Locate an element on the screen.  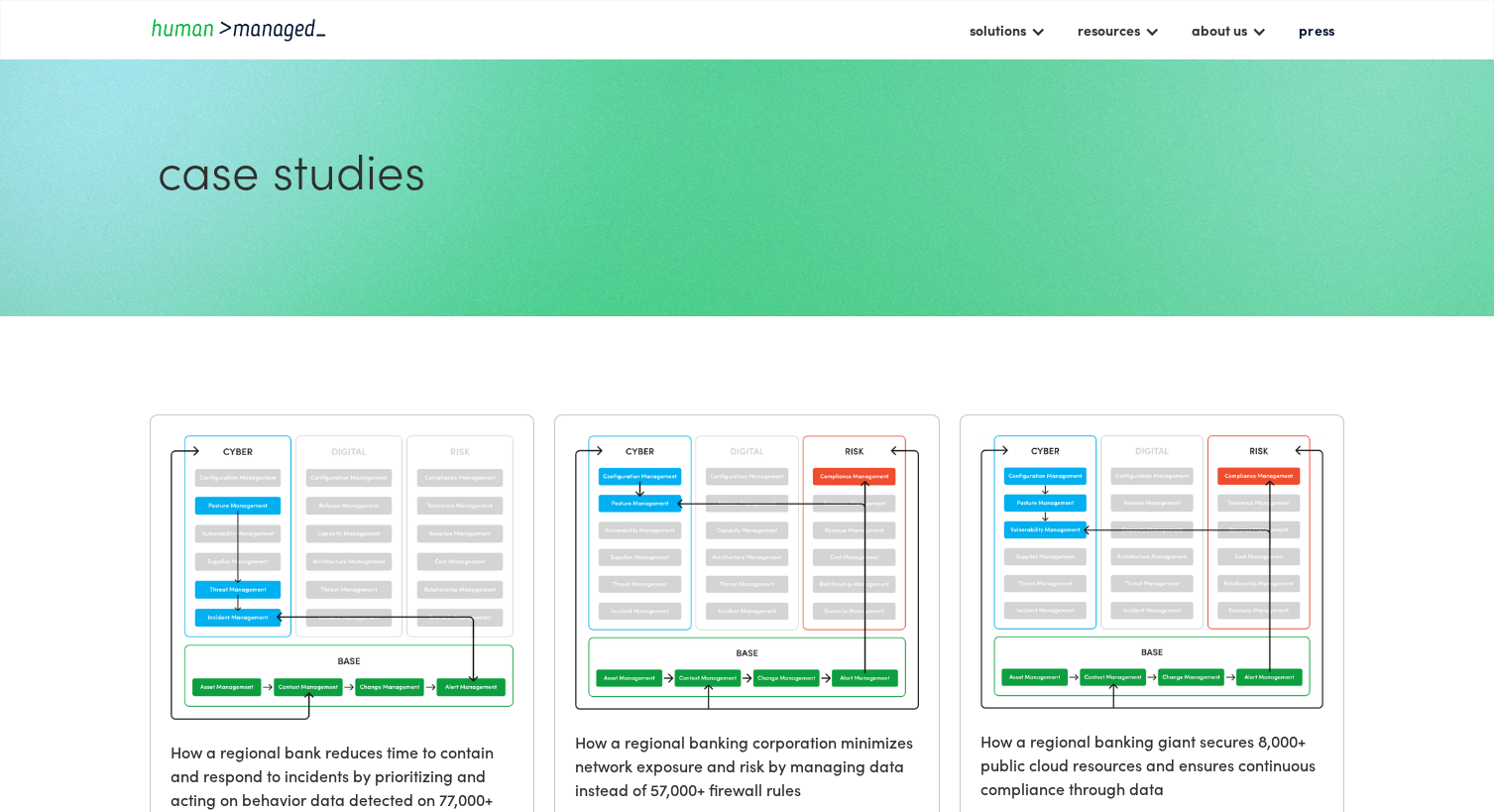
a: home is located at coordinates (239, 29).